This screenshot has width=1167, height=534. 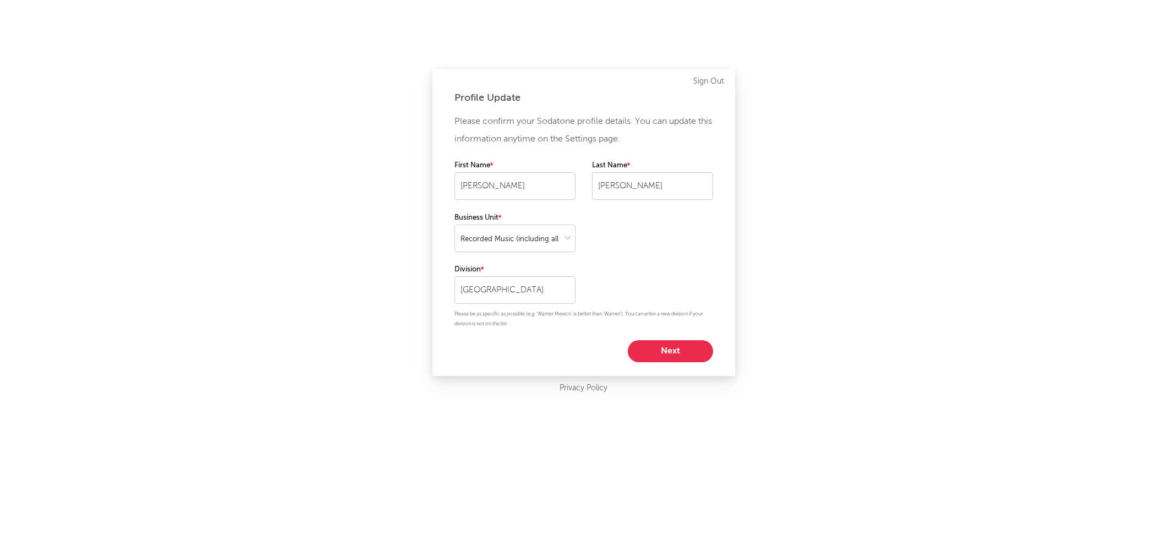 I want to click on a: Sign Out, so click(x=709, y=81).